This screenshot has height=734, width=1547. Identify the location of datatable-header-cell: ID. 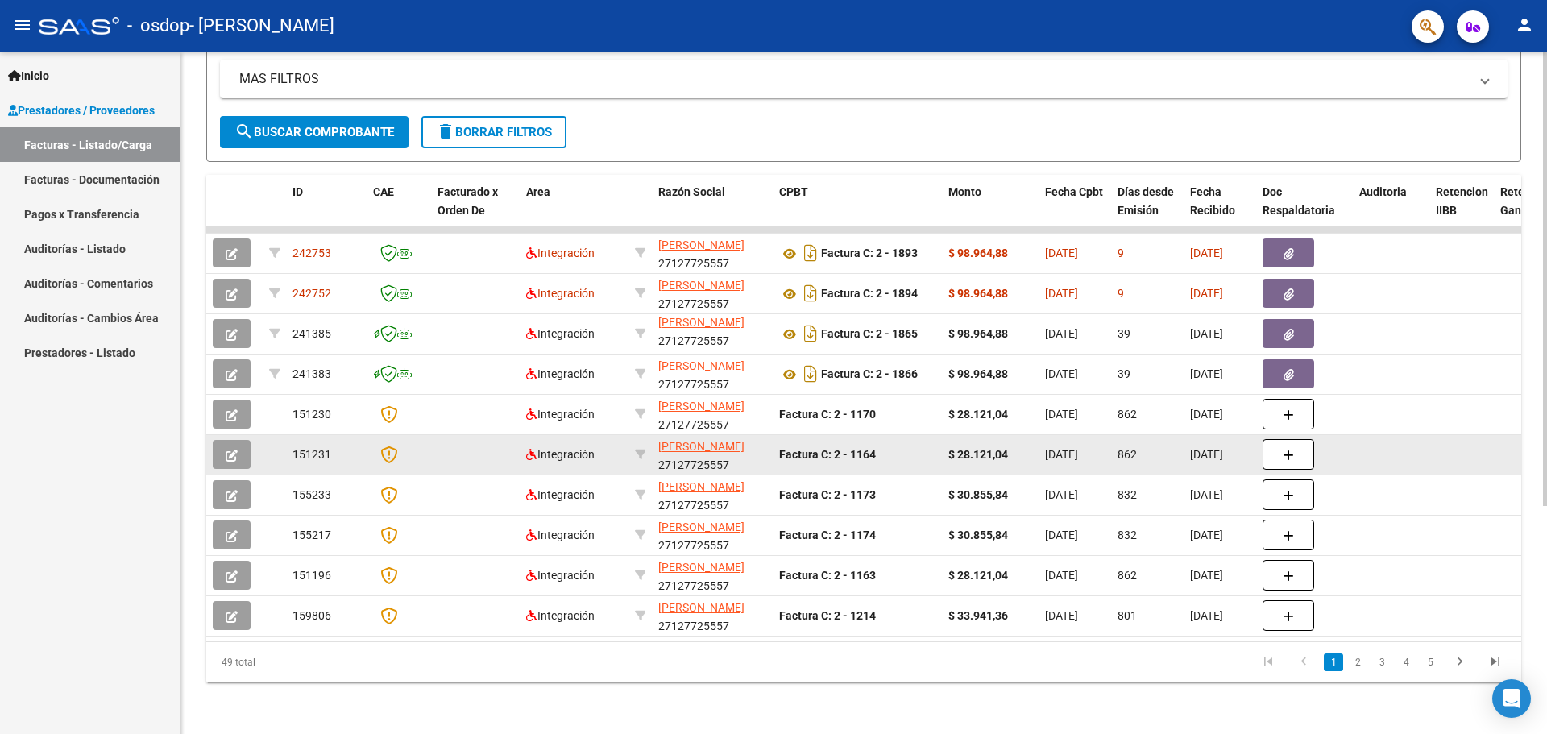
(326, 210).